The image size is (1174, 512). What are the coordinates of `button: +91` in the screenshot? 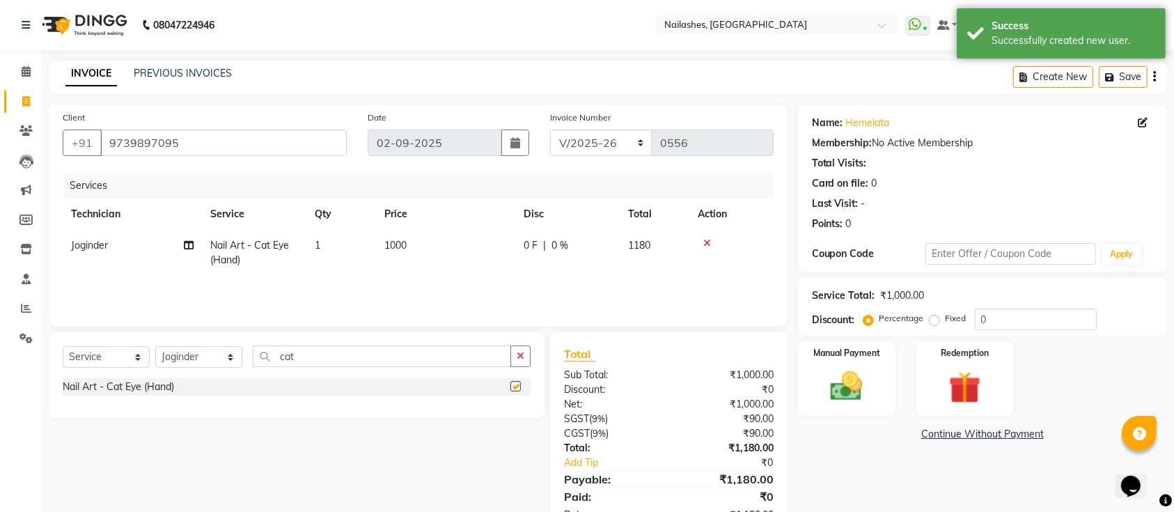 It's located at (82, 143).